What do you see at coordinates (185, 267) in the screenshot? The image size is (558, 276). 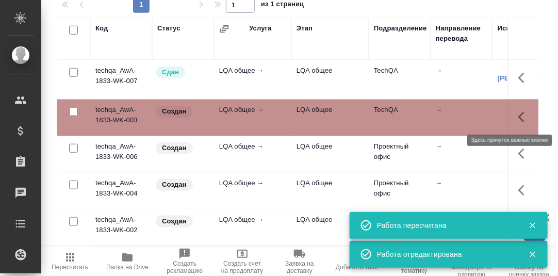 I see `span: Создать рекламацию` at bounding box center [185, 267].